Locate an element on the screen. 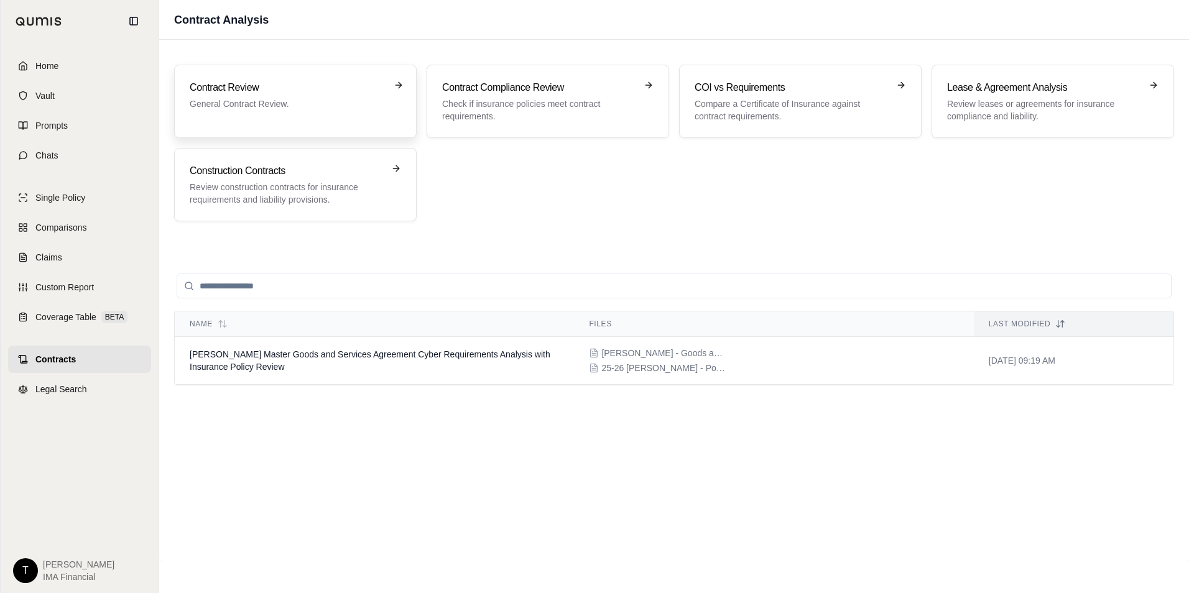  span: 25-26 Kitchell - Policy.pdf is located at coordinates (664, 368).